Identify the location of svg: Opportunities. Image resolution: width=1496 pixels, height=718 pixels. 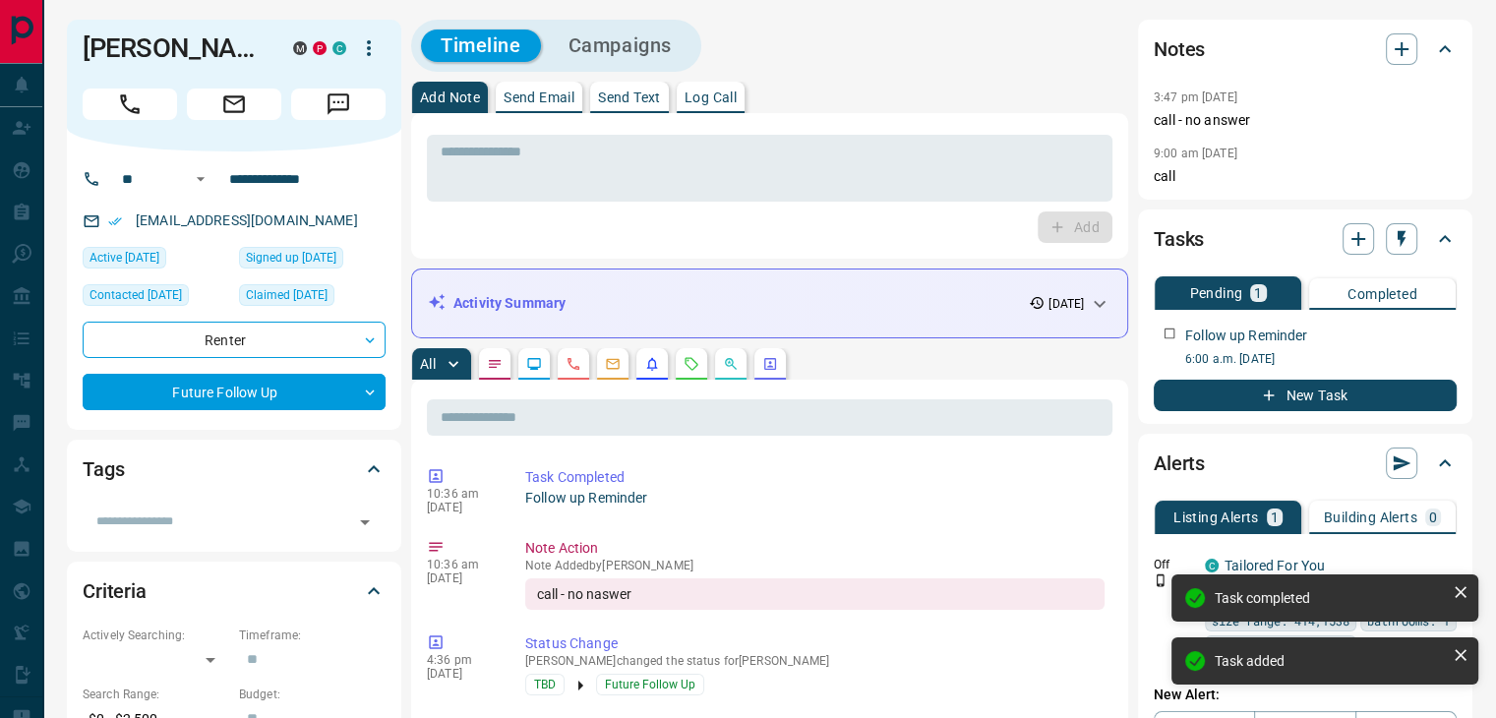
(731, 364).